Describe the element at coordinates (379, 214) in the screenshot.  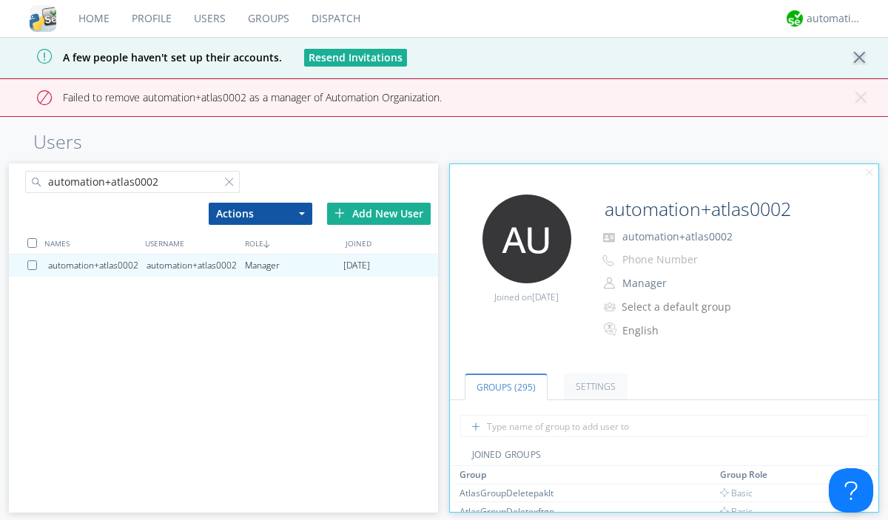
I see `div: Add New User` at that location.